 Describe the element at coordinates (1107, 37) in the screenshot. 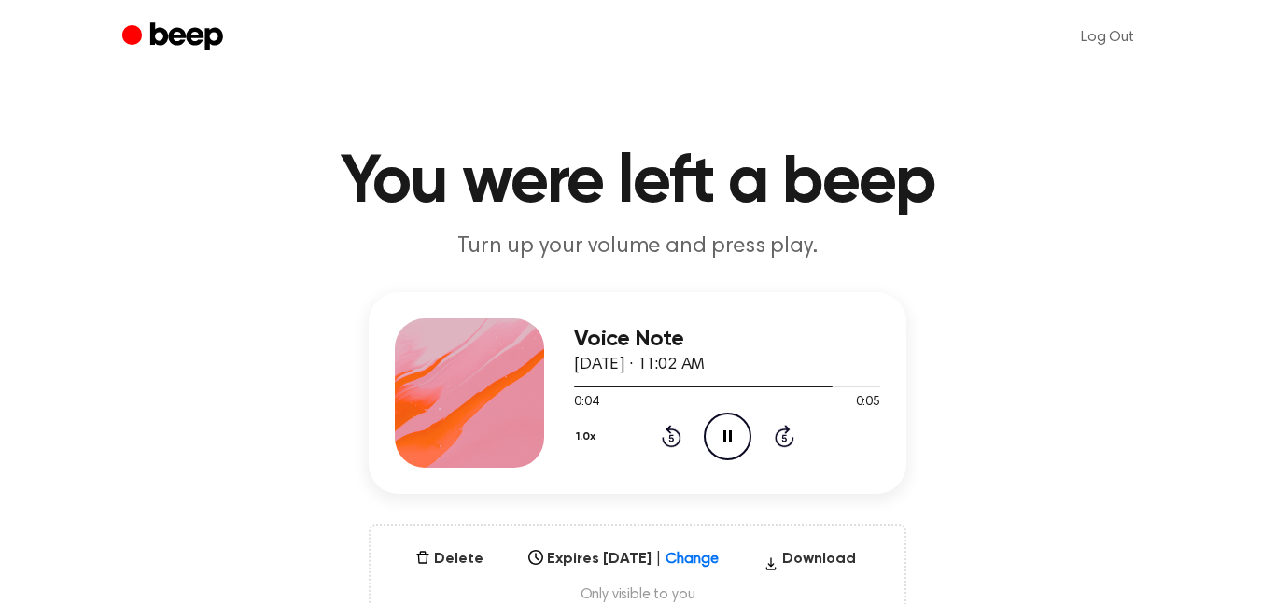

I see `a: Log Out` at that location.